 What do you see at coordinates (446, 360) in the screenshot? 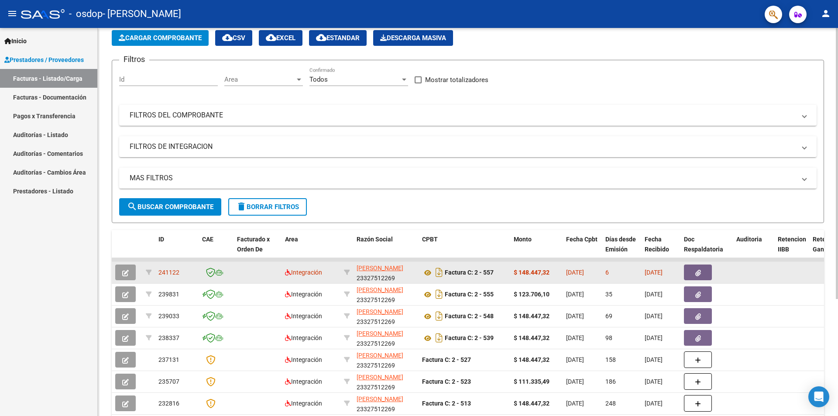
I see `strong: Factura C: 2 - 527` at bounding box center [446, 360].